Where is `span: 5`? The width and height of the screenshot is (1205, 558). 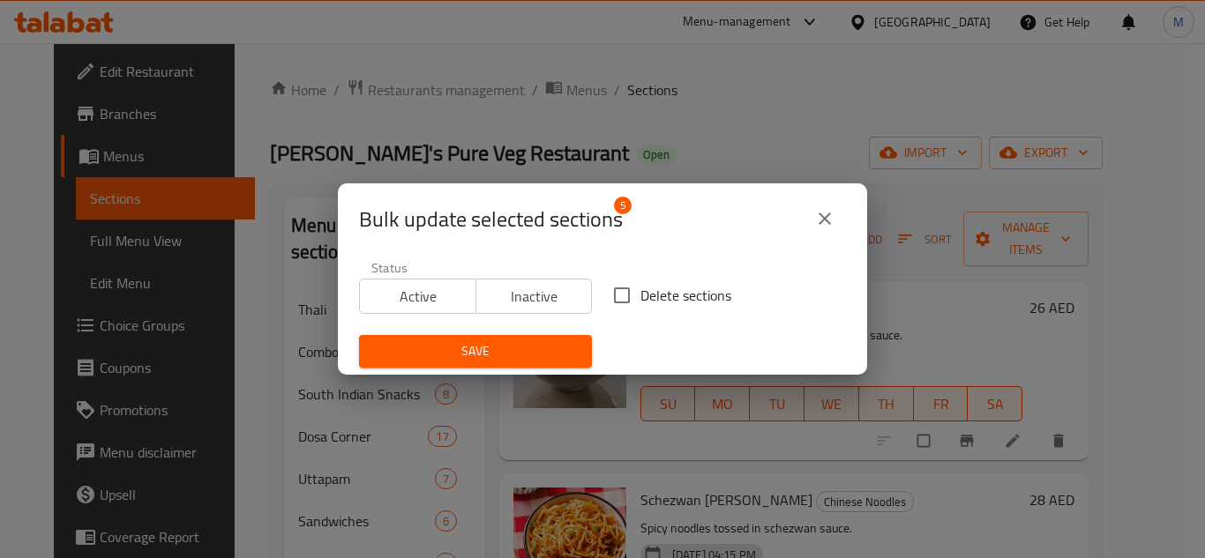 span: 5 is located at coordinates (623, 205).